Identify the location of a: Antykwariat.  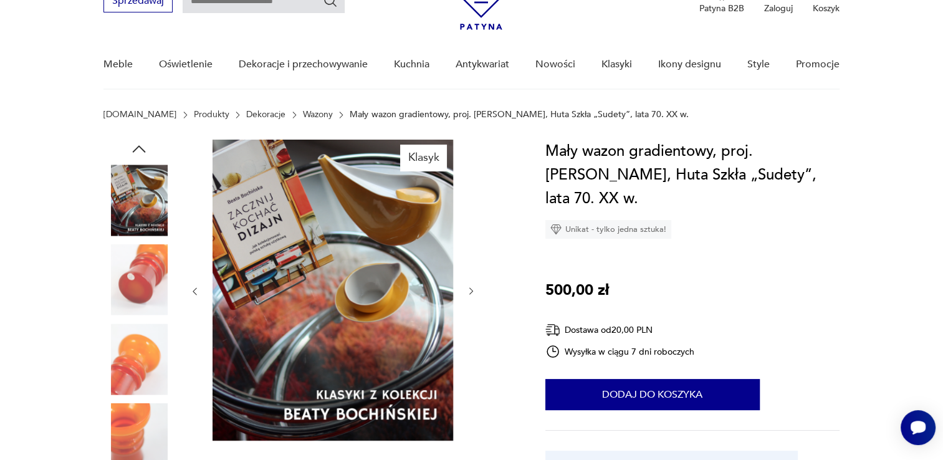
(482, 64).